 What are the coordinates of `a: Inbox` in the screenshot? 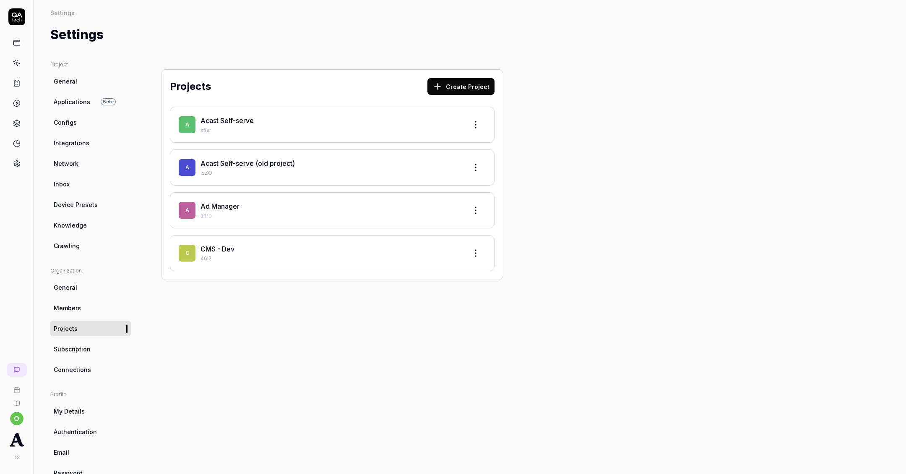 It's located at (91, 184).